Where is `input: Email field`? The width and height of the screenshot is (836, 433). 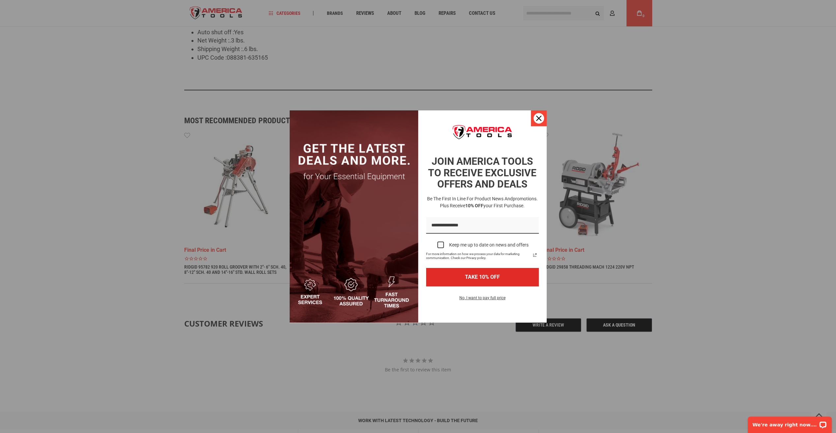
input: Email field is located at coordinates (482, 225).